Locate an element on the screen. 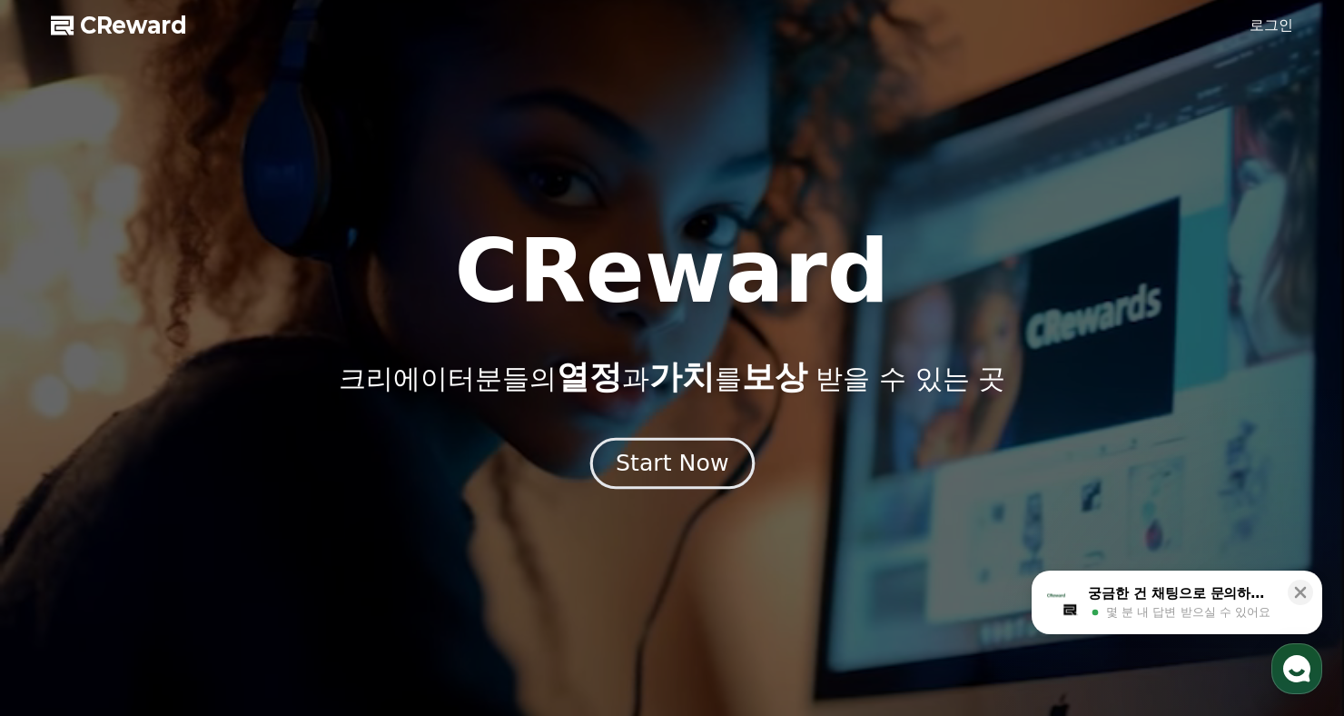 Image resolution: width=1344 pixels, height=716 pixels. a: CReward is located at coordinates (119, 25).